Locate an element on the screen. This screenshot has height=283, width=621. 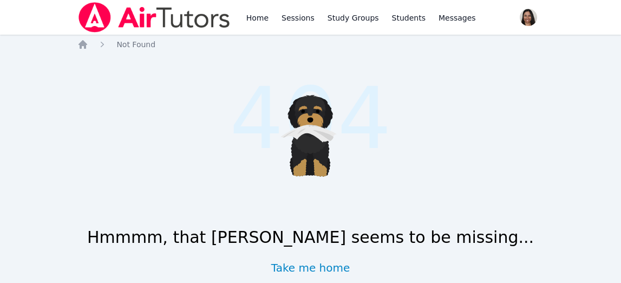
a: Take me home is located at coordinates (311, 267).